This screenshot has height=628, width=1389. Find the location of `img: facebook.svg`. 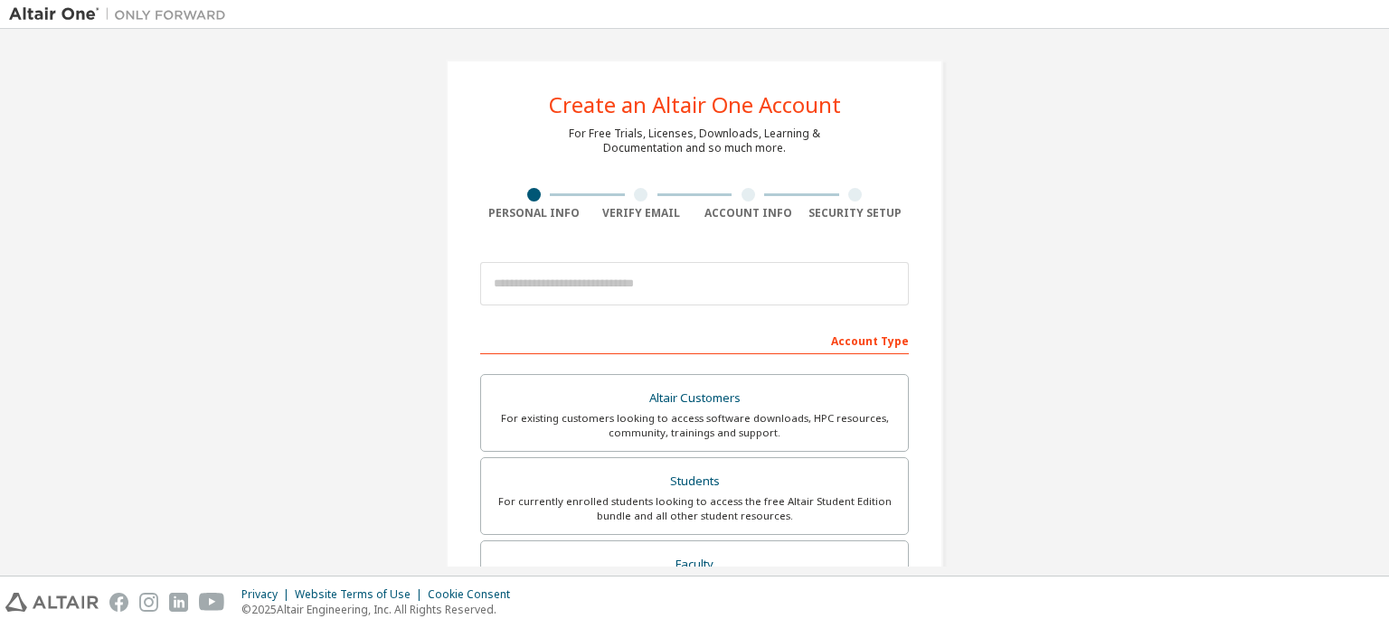

img: facebook.svg is located at coordinates (118, 602).